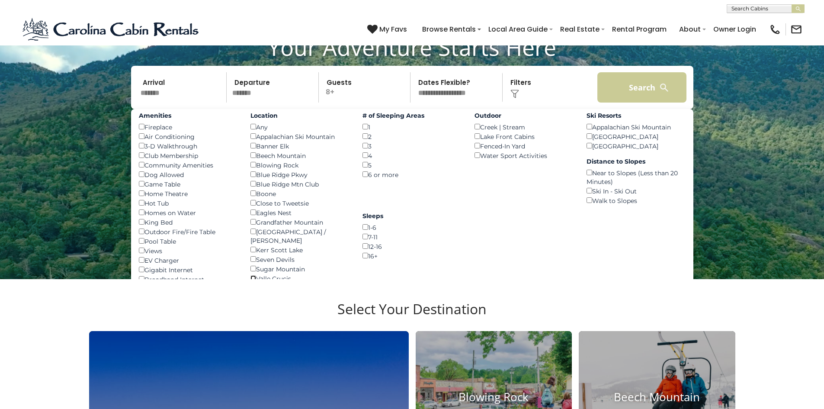 The image size is (824, 409). What do you see at coordinates (188, 250) in the screenshot?
I see `div: Views` at bounding box center [188, 250].